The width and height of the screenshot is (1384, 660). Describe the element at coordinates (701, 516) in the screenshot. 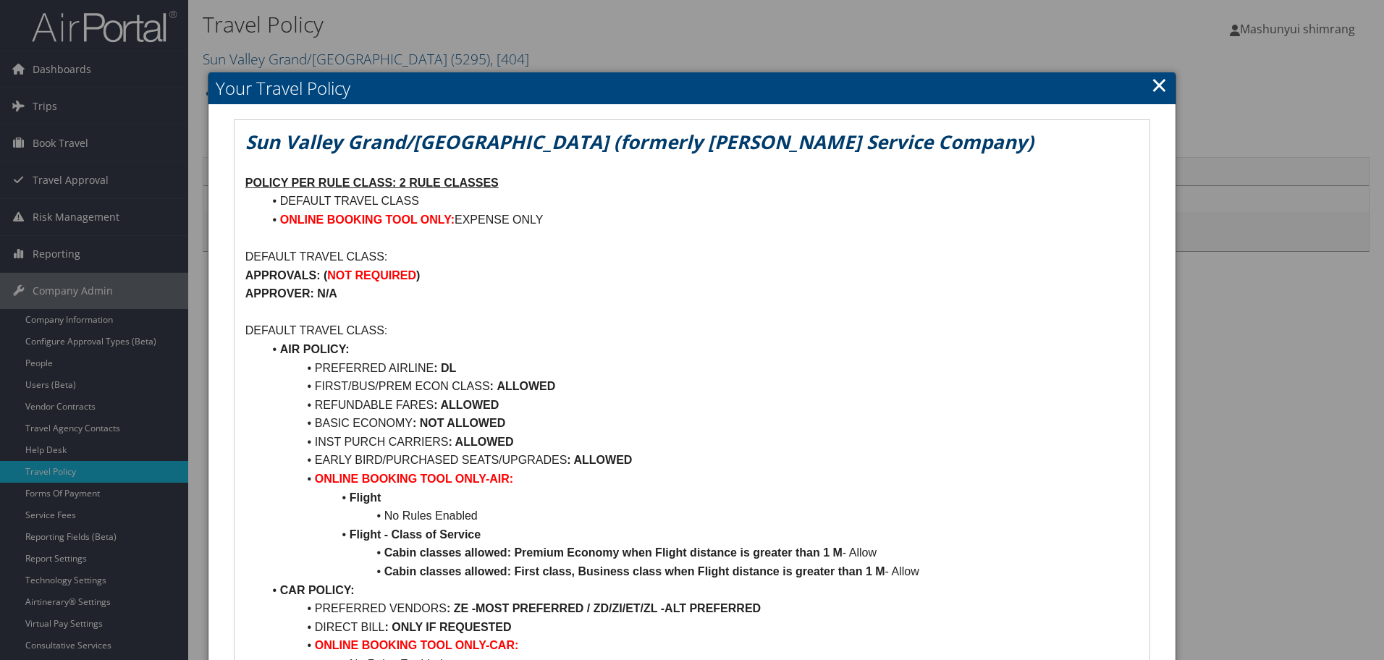

I see `li: No Rules Enabled` at that location.